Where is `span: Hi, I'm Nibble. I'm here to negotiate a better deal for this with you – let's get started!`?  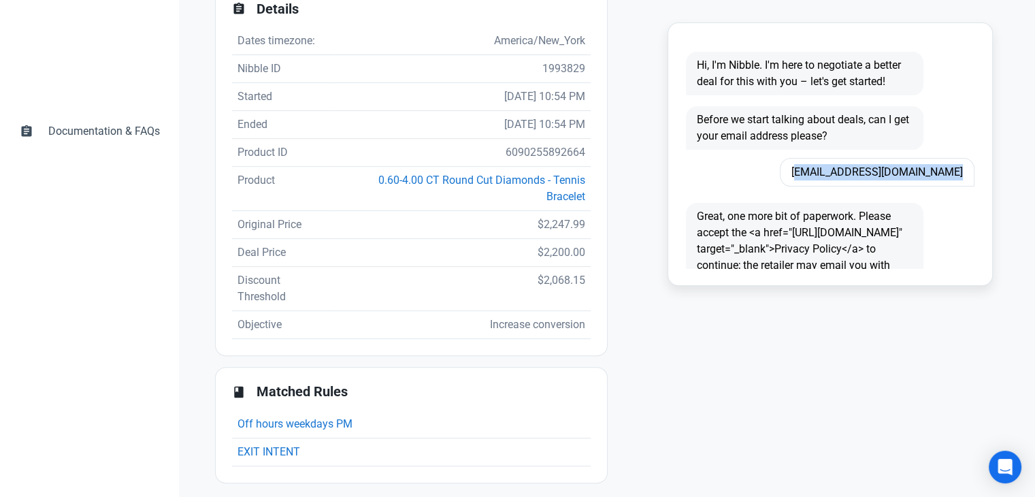 span: Hi, I'm Nibble. I'm here to negotiate a better deal for this with you – let's get started! is located at coordinates (804, 73).